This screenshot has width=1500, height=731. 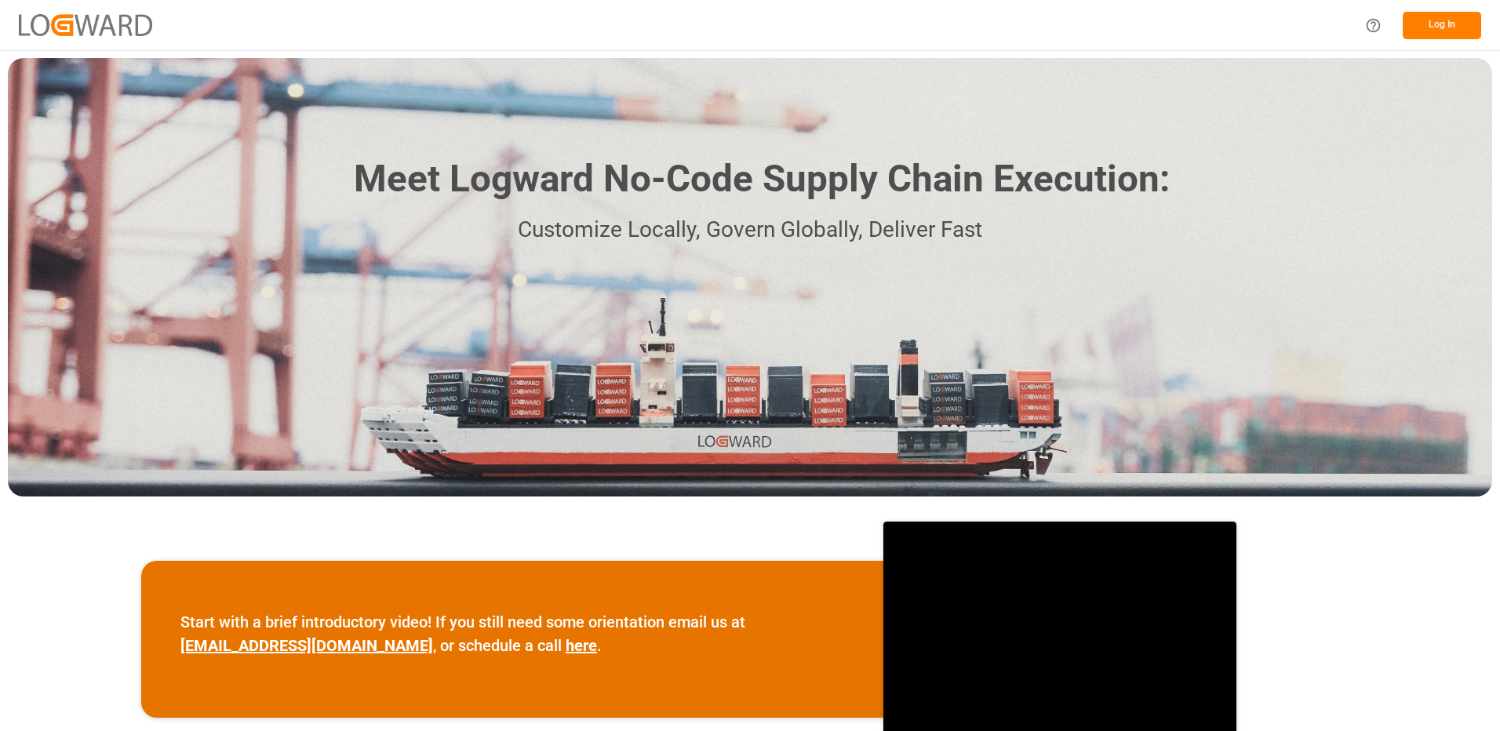 I want to click on p: Start with a brief introductory video! If you still need some orientation email us at , or schedu..., so click(x=512, y=634).